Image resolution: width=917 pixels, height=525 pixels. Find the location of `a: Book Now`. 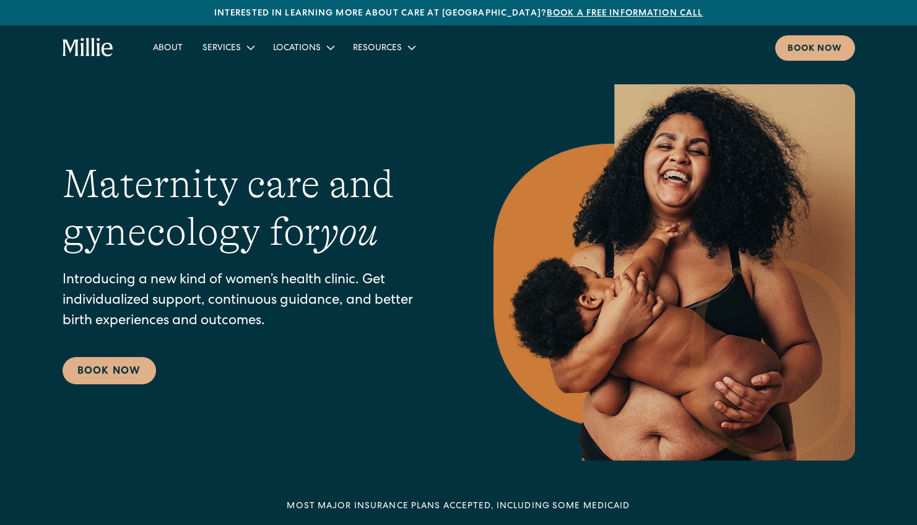

a: Book Now is located at coordinates (109, 370).